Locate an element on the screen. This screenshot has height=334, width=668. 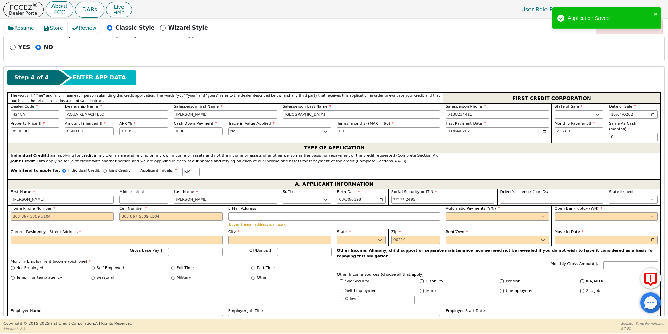
div: I am applying for credit in my own name and relying on my own income or assets and not the income... is located at coordinates (335, 156).